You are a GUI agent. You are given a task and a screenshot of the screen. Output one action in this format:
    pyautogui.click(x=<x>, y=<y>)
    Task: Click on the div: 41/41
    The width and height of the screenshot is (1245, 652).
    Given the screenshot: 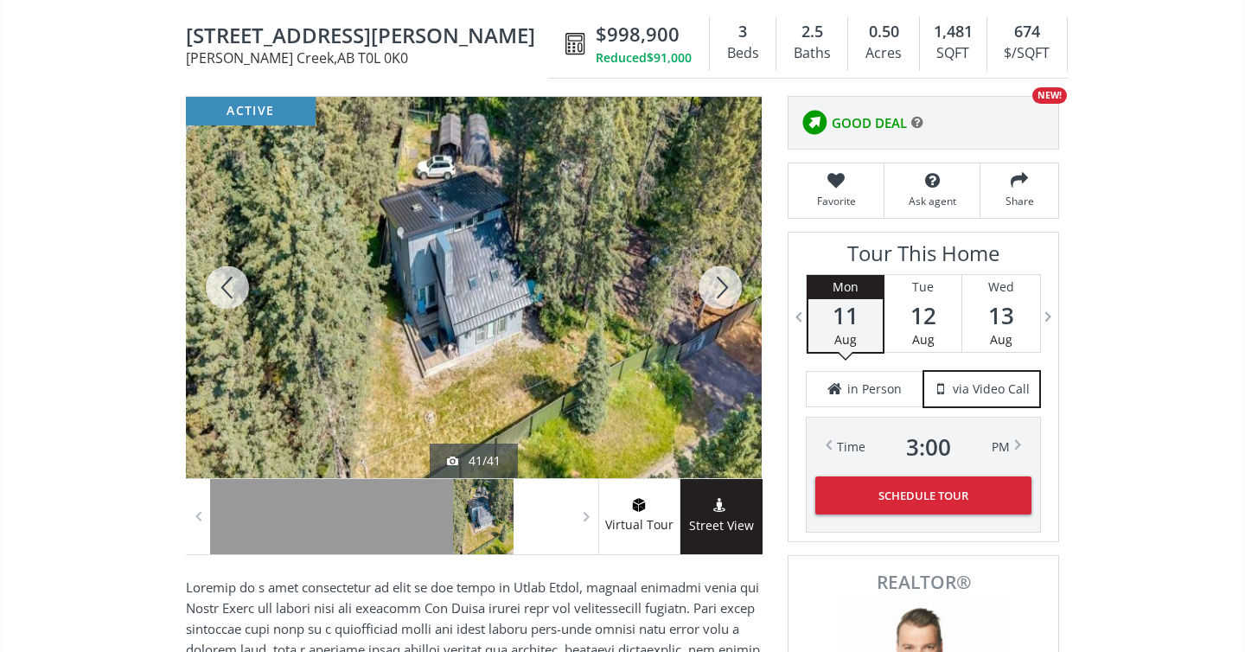 What is the action you would take?
    pyautogui.click(x=474, y=461)
    